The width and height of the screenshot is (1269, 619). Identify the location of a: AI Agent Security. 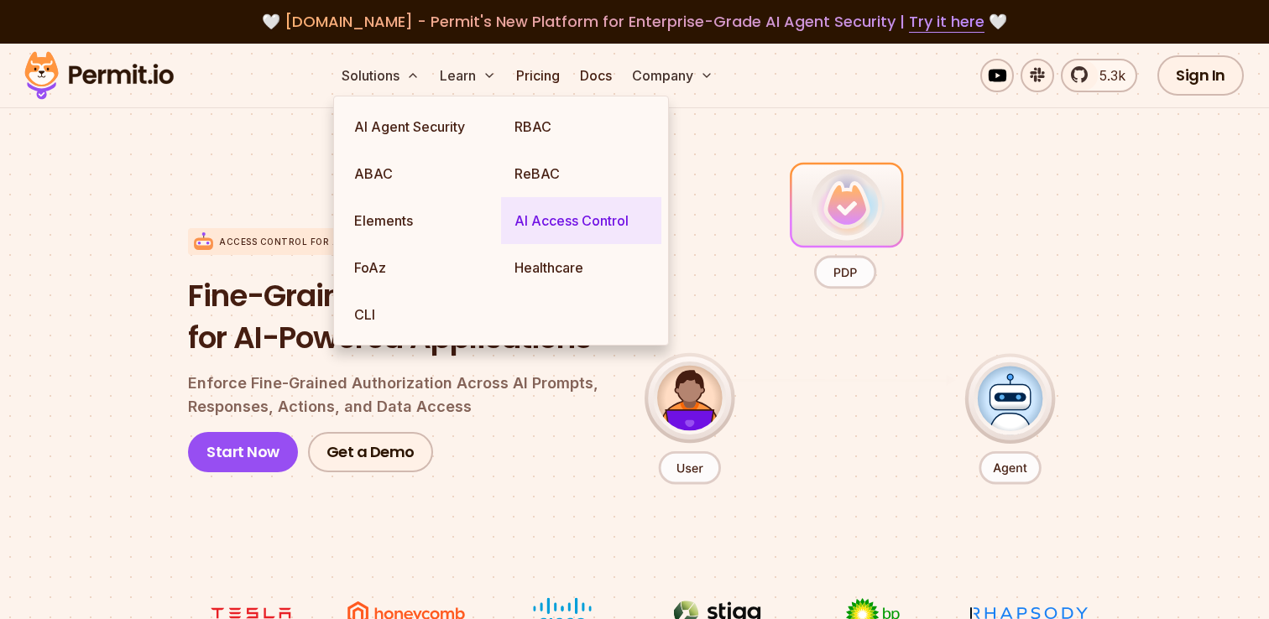
(420, 127).